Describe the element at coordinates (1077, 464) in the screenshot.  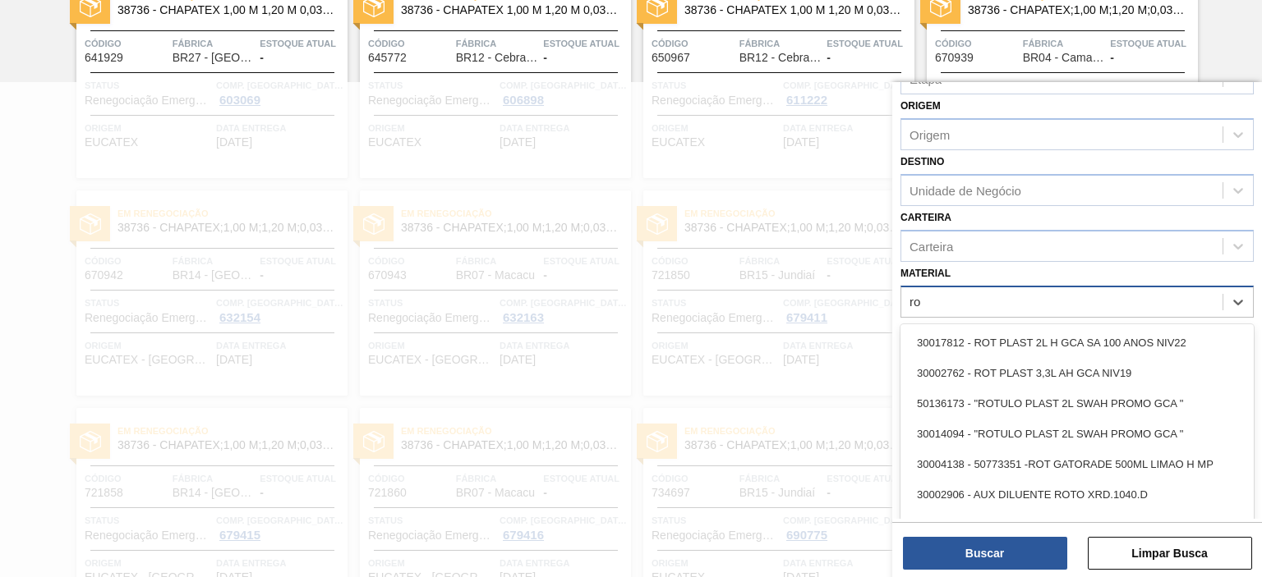
I see `div: 30004138 - 50773351 -ROT GATORADE 500ML LIMAO H MP` at that location.